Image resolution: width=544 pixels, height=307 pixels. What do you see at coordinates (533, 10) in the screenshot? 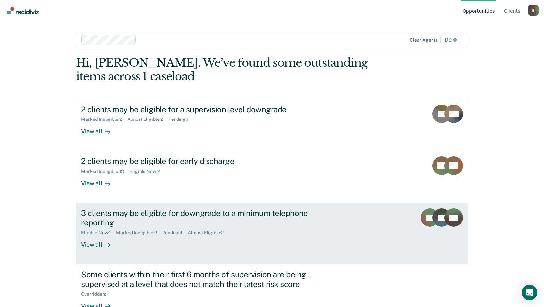
I see `div: G` at bounding box center [533, 10].